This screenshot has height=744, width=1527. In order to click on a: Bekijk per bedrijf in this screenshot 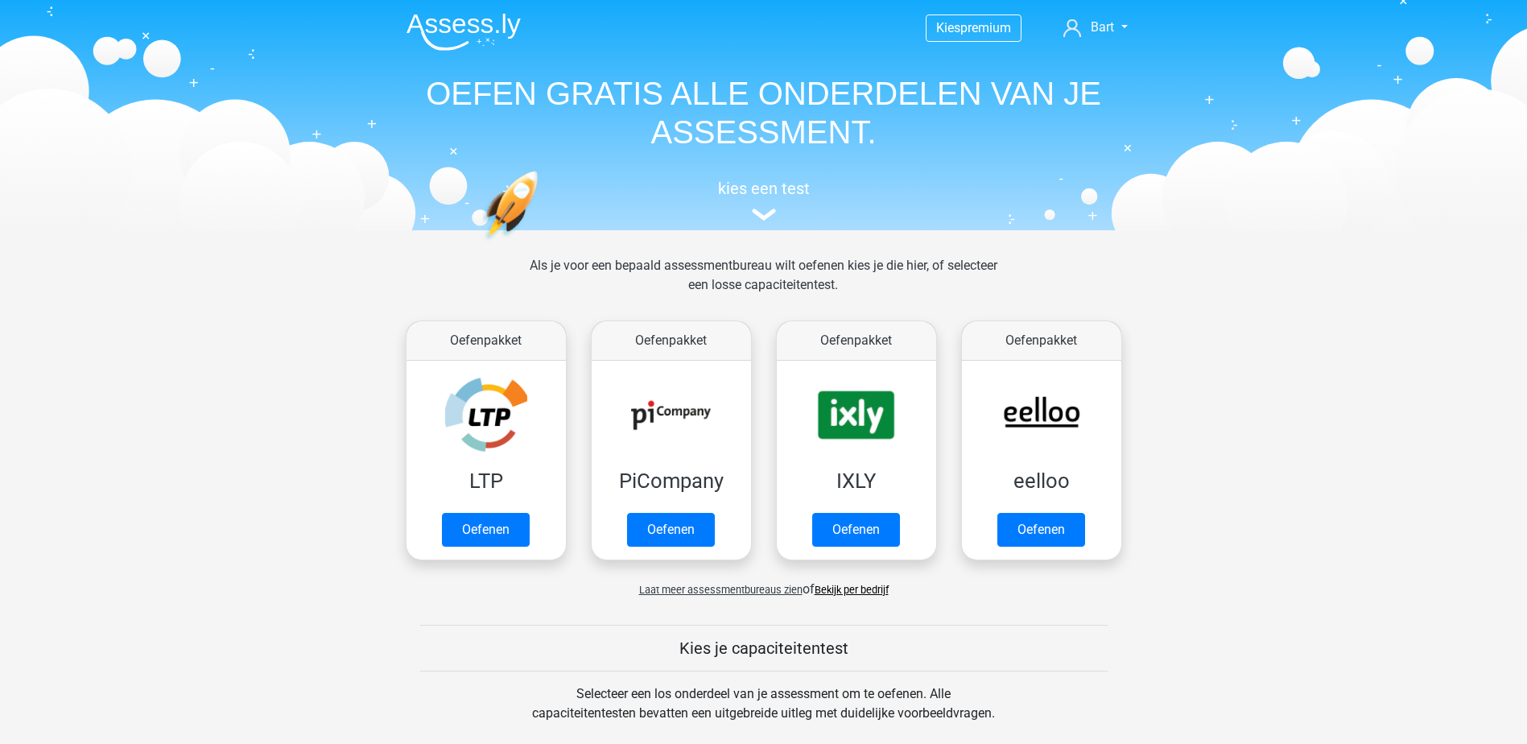, I will do `click(852, 589)`.